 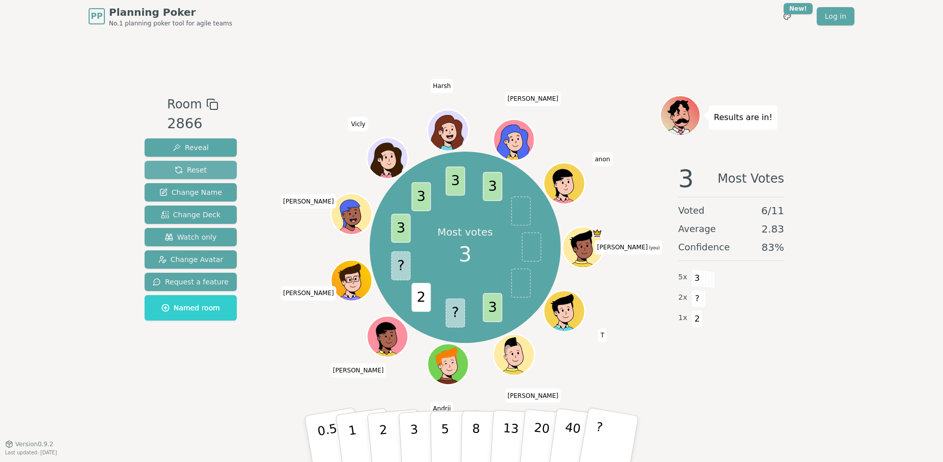 What do you see at coordinates (787, 16) in the screenshot?
I see `button: New!` at bounding box center [787, 16].